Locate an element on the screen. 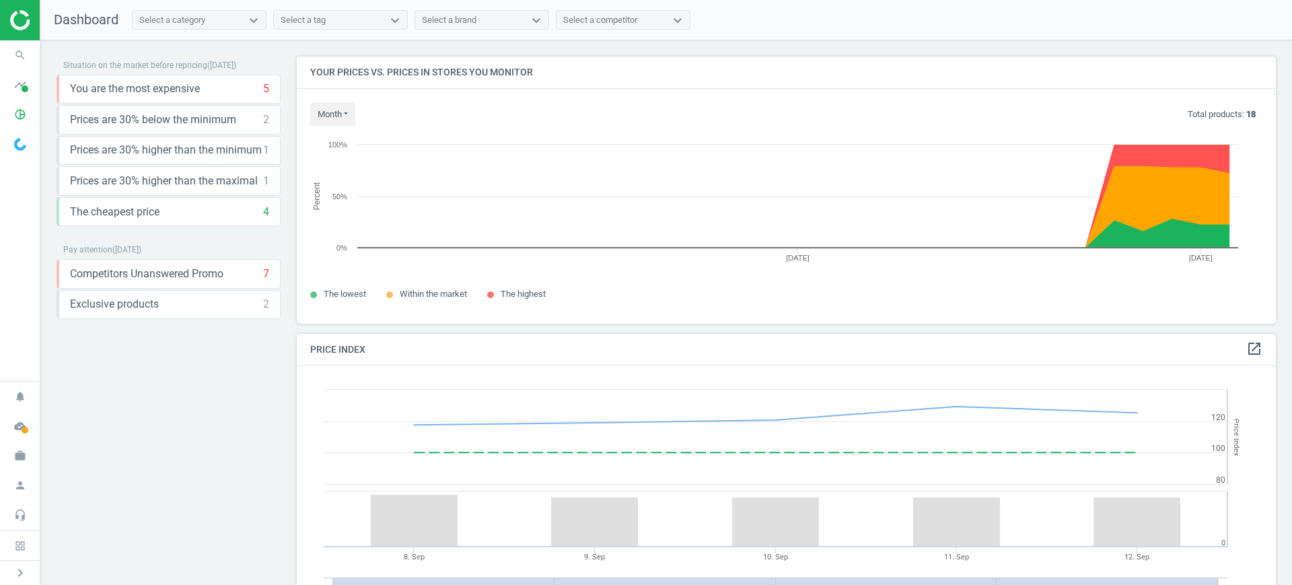  div: 4 is located at coordinates (266, 212).